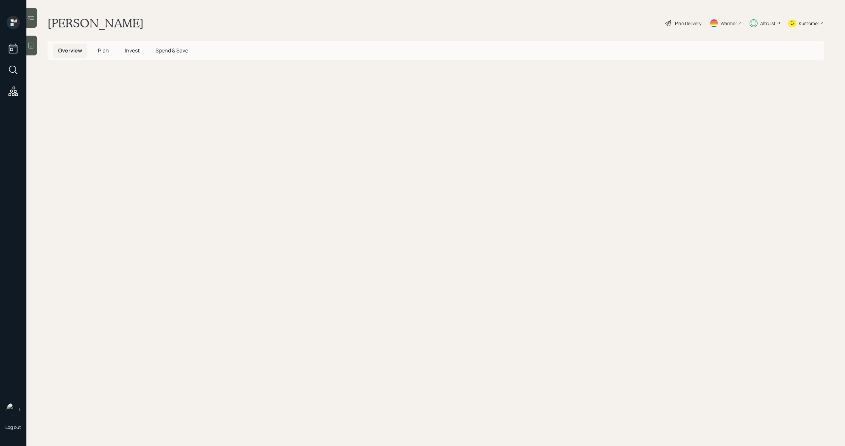 The image size is (845, 446). What do you see at coordinates (132, 50) in the screenshot?
I see `span: Invest` at bounding box center [132, 50].